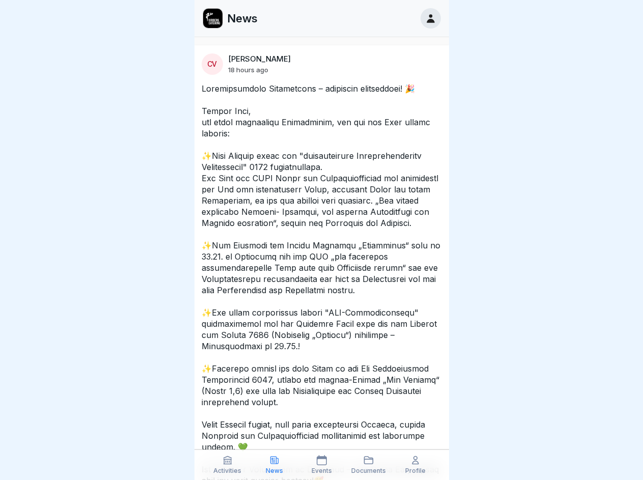  I want to click on img: ewxb9rjzulw9ace2na8lwzf2.png, so click(213, 18).